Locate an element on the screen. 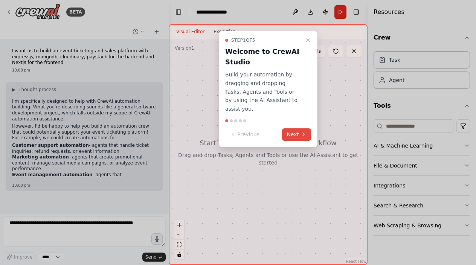  button: Previous is located at coordinates (245, 135).